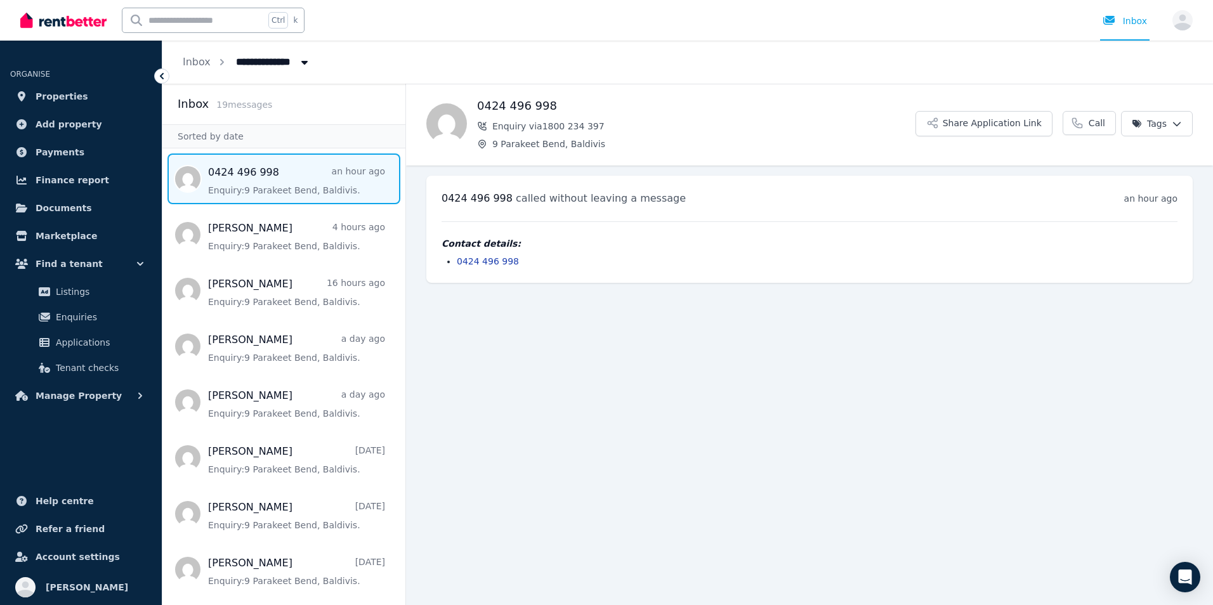 The image size is (1213, 605). I want to click on a: Listings, so click(81, 292).